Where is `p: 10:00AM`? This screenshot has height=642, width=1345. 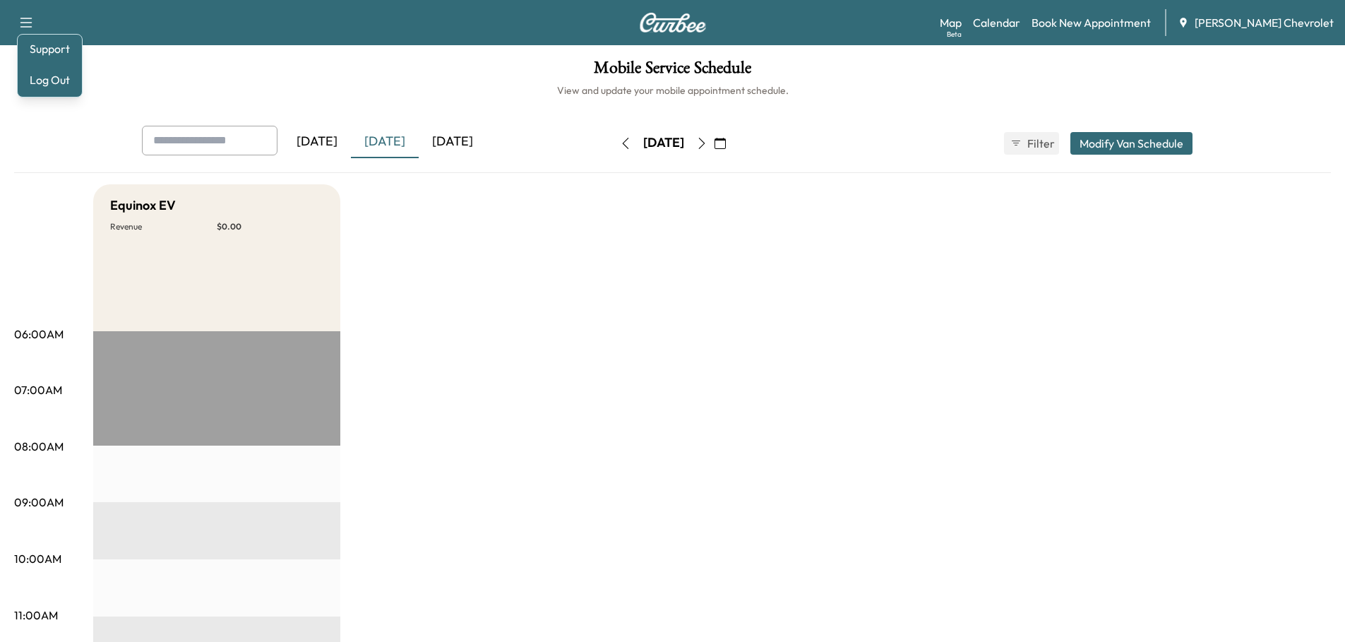 p: 10:00AM is located at coordinates (37, 558).